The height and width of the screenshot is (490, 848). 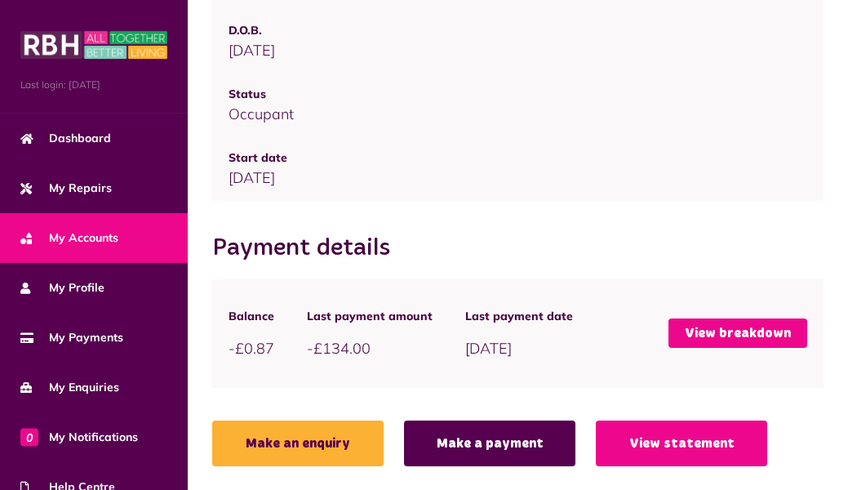 What do you see at coordinates (66, 188) in the screenshot?
I see `span: My Repairs` at bounding box center [66, 188].